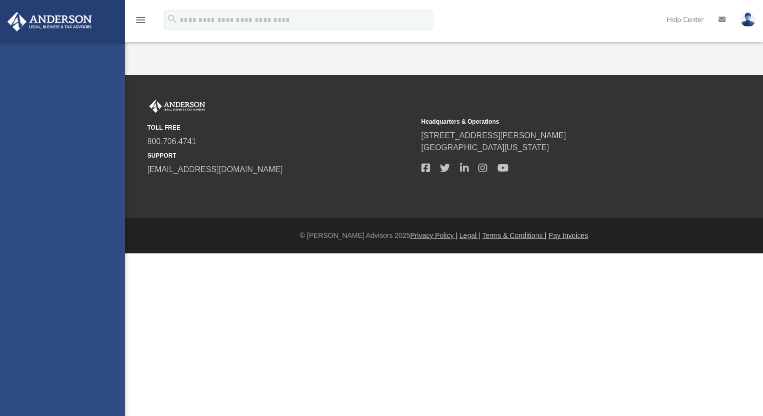  I want to click on a: menu, so click(141, 22).